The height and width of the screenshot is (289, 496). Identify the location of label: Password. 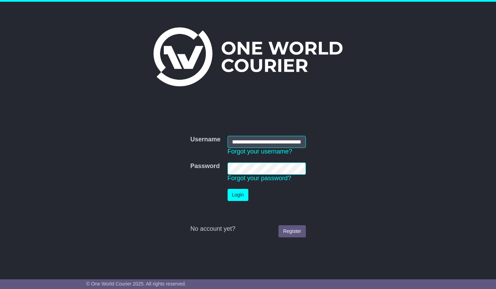
(205, 166).